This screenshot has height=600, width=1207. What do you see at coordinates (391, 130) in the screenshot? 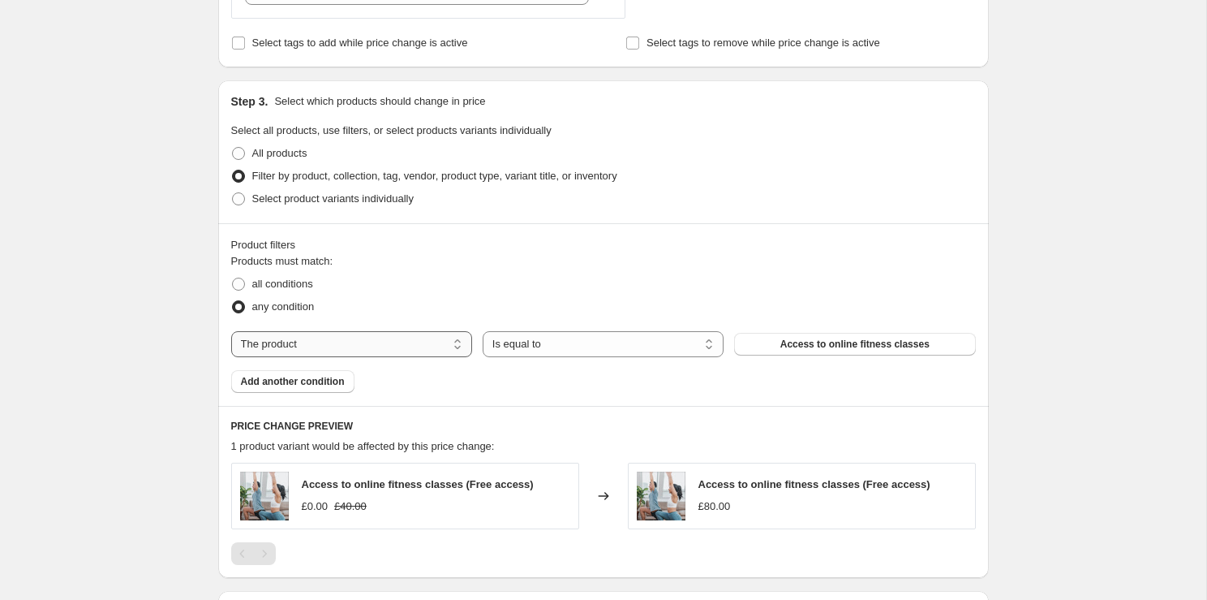
I see `span: Select all products, use filters, or select products variants individually` at bounding box center [391, 130].